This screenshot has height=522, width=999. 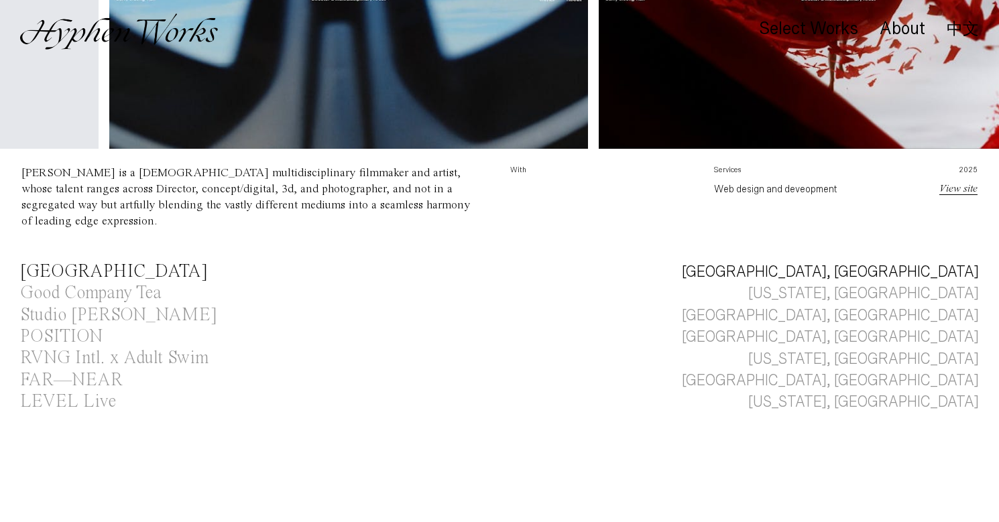 I want to click on p: Web design and deveopment, so click(x=805, y=189).